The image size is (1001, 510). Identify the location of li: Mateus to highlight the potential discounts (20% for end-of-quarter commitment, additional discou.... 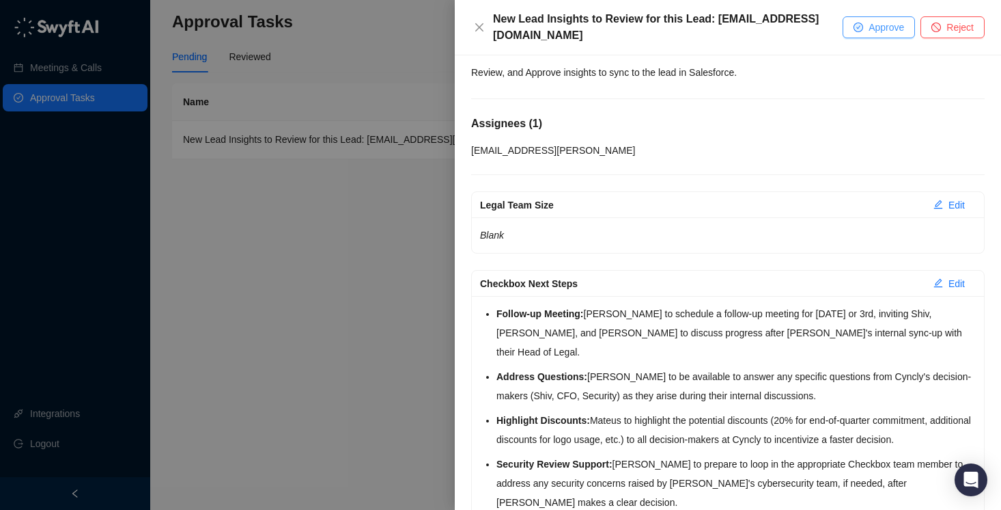
(736, 430).